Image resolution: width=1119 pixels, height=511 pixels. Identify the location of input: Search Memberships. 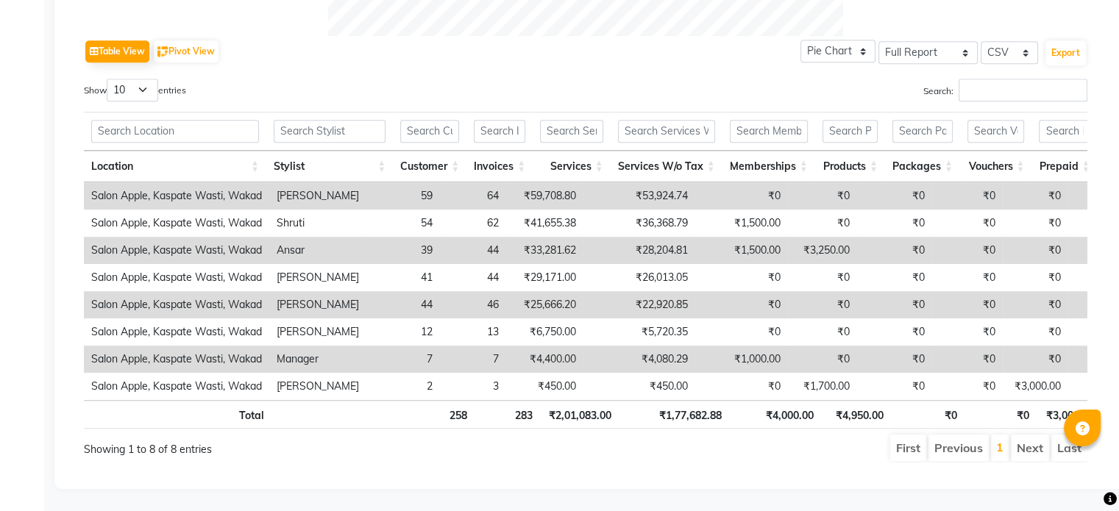
(769, 131).